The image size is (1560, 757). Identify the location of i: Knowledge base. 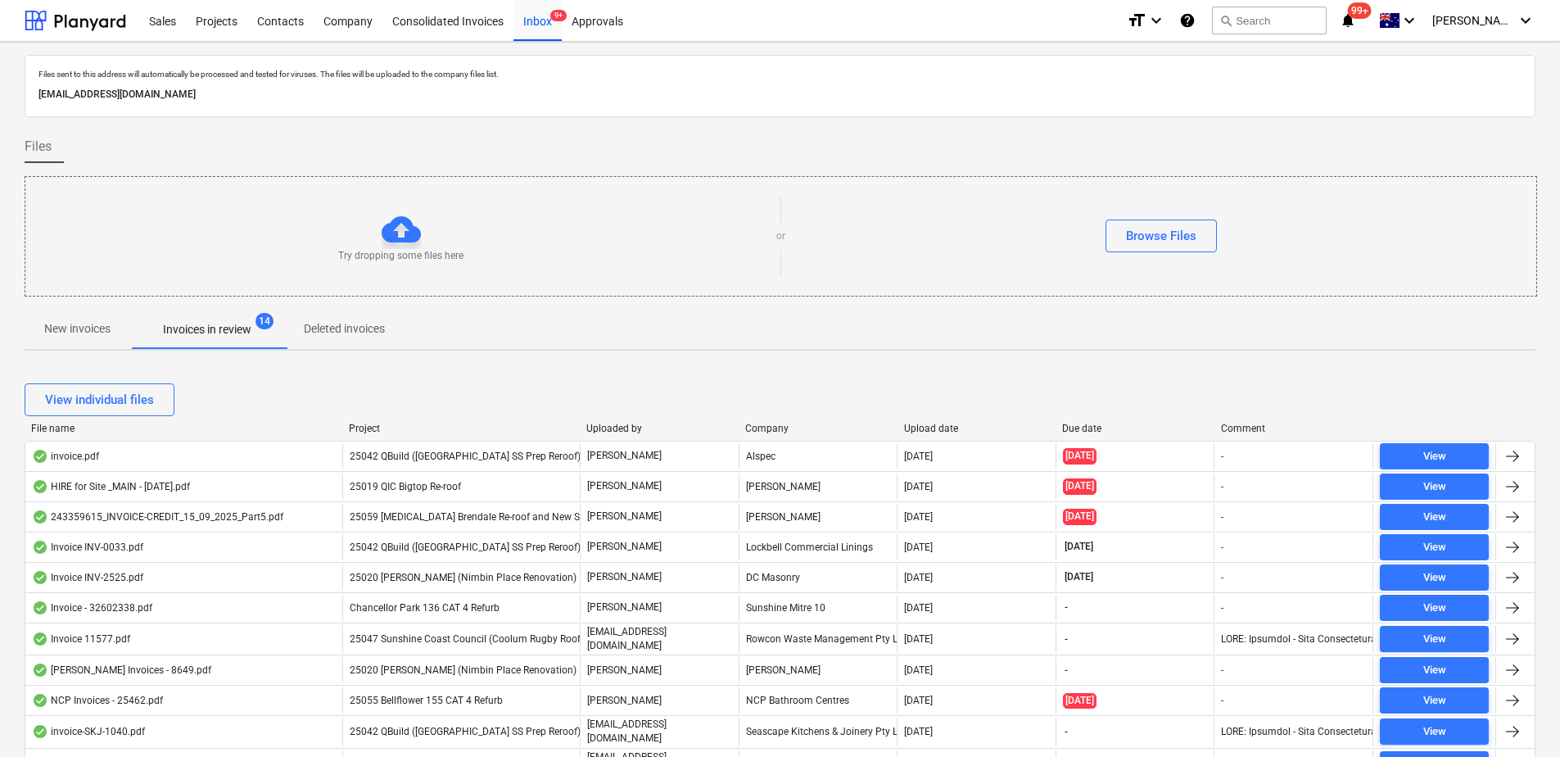
(1188, 20).